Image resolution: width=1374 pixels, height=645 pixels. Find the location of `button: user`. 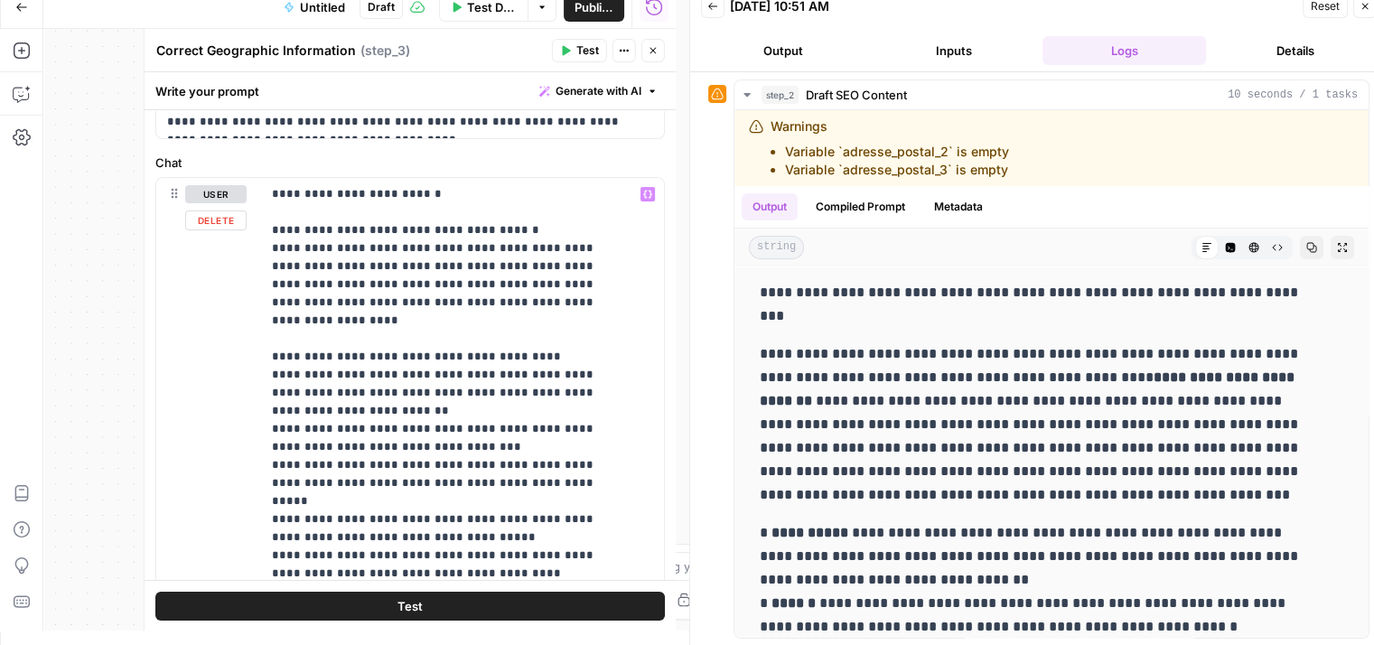

button: user is located at coordinates (216, 194).